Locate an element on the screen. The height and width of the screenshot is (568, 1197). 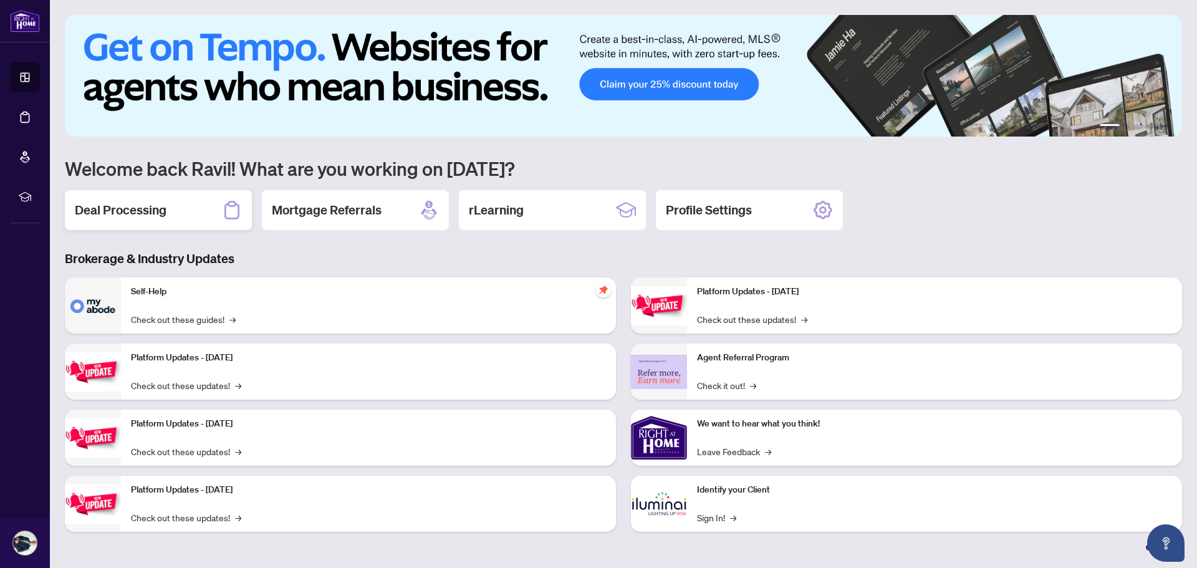
a: Check it out!→ is located at coordinates (726, 385).